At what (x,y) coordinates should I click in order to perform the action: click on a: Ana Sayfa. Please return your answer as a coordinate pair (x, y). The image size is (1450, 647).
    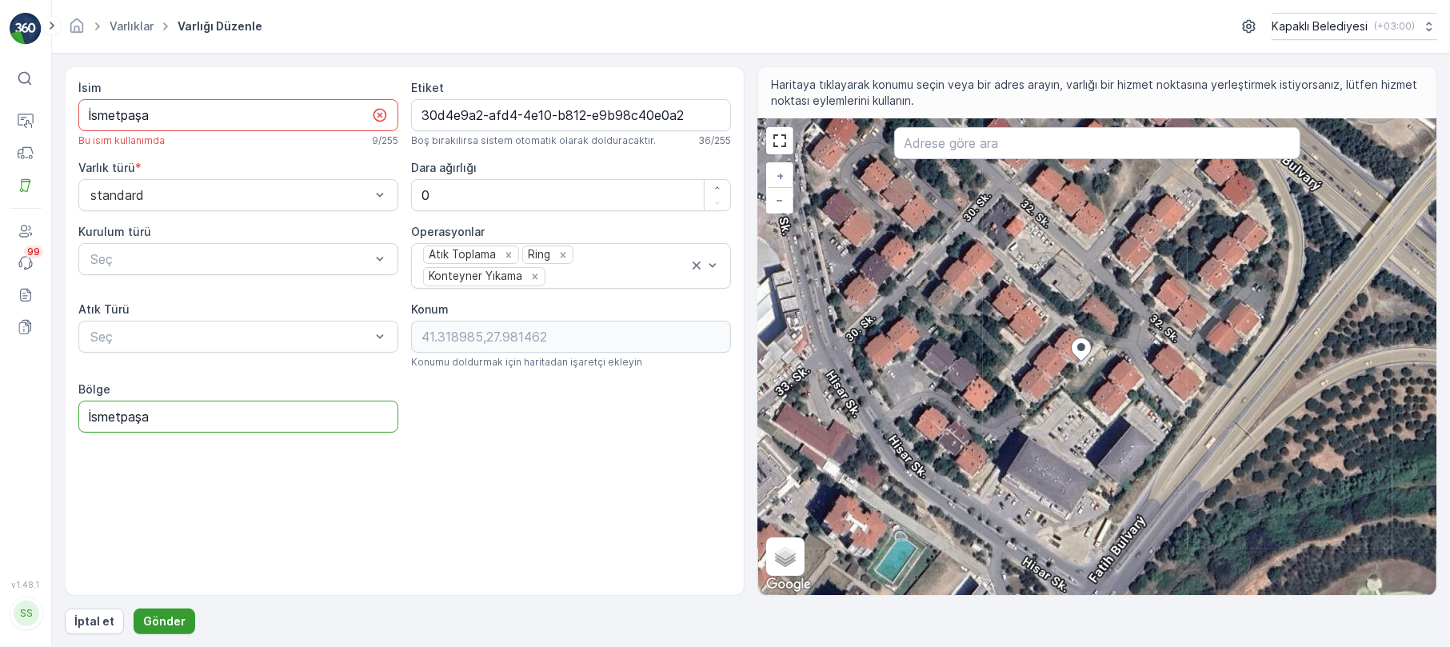
    Looking at the image, I should click on (77, 30).